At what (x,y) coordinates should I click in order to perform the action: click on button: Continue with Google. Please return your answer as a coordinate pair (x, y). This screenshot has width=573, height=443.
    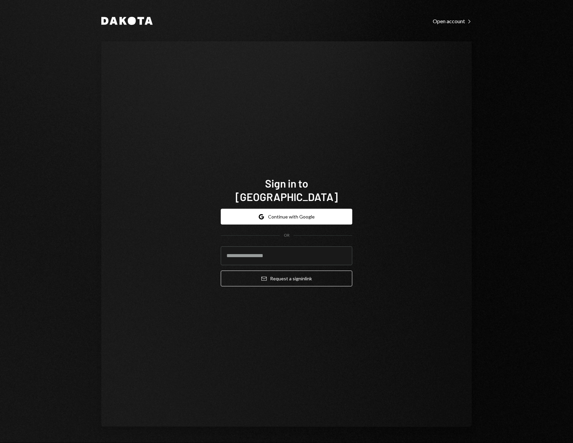
    Looking at the image, I should click on (287, 216).